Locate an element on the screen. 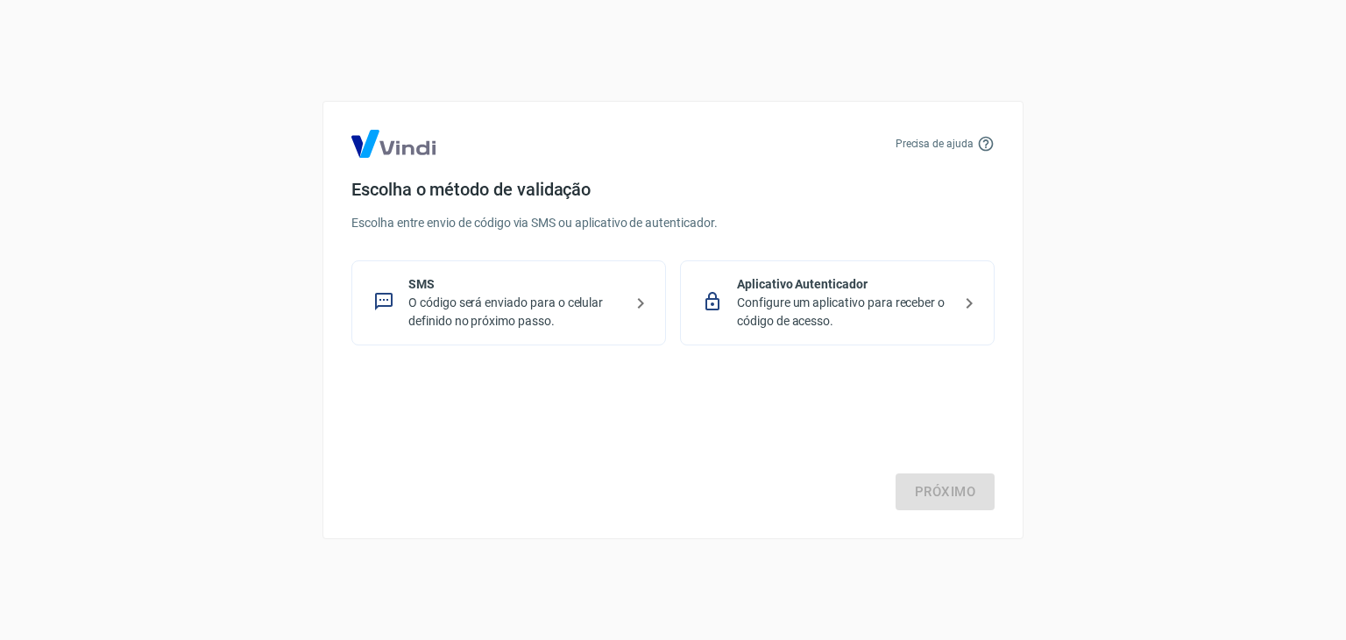 This screenshot has width=1346, height=640. div: Aplicativo AutenticadorConfigure um aplicativo para receber o código de acesso. is located at coordinates (837, 302).